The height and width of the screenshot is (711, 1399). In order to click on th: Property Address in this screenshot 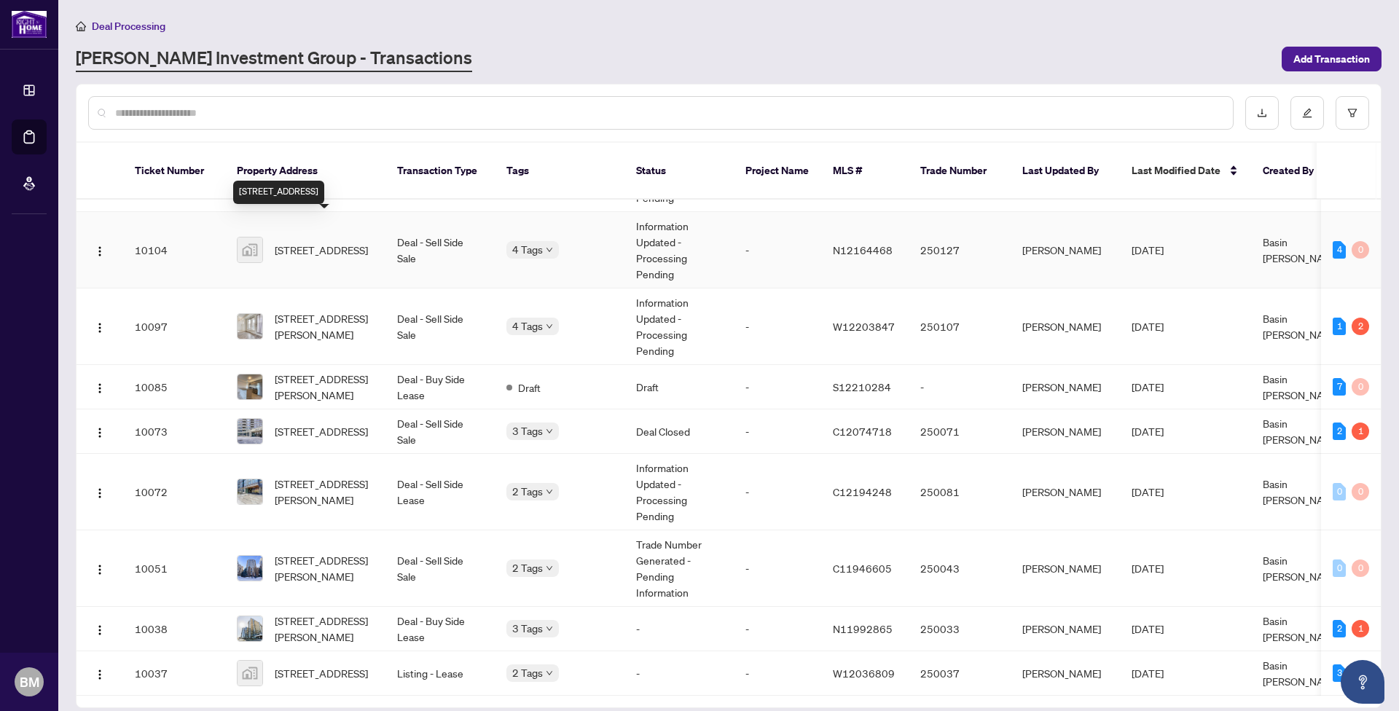, I will do `click(305, 171)`.